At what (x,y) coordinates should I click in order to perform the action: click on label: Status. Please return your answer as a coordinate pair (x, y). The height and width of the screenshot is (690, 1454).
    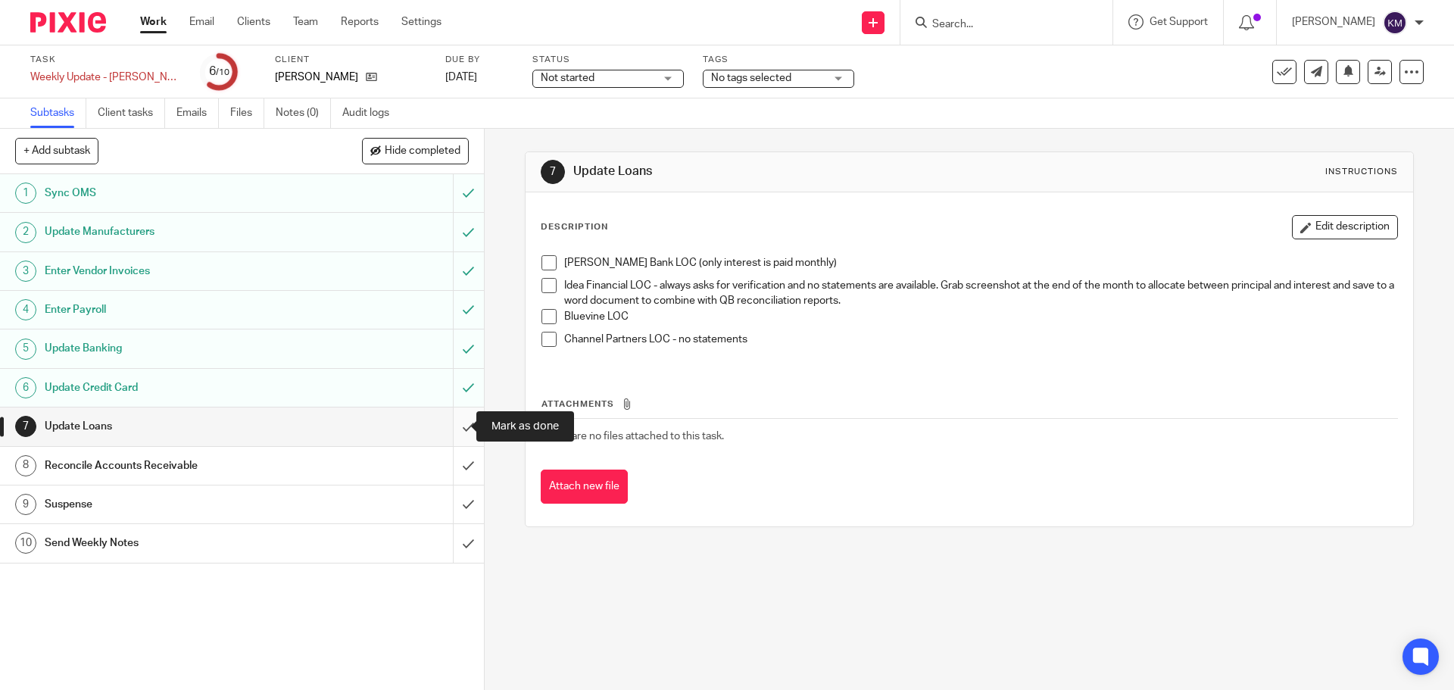
    Looking at the image, I should click on (608, 60).